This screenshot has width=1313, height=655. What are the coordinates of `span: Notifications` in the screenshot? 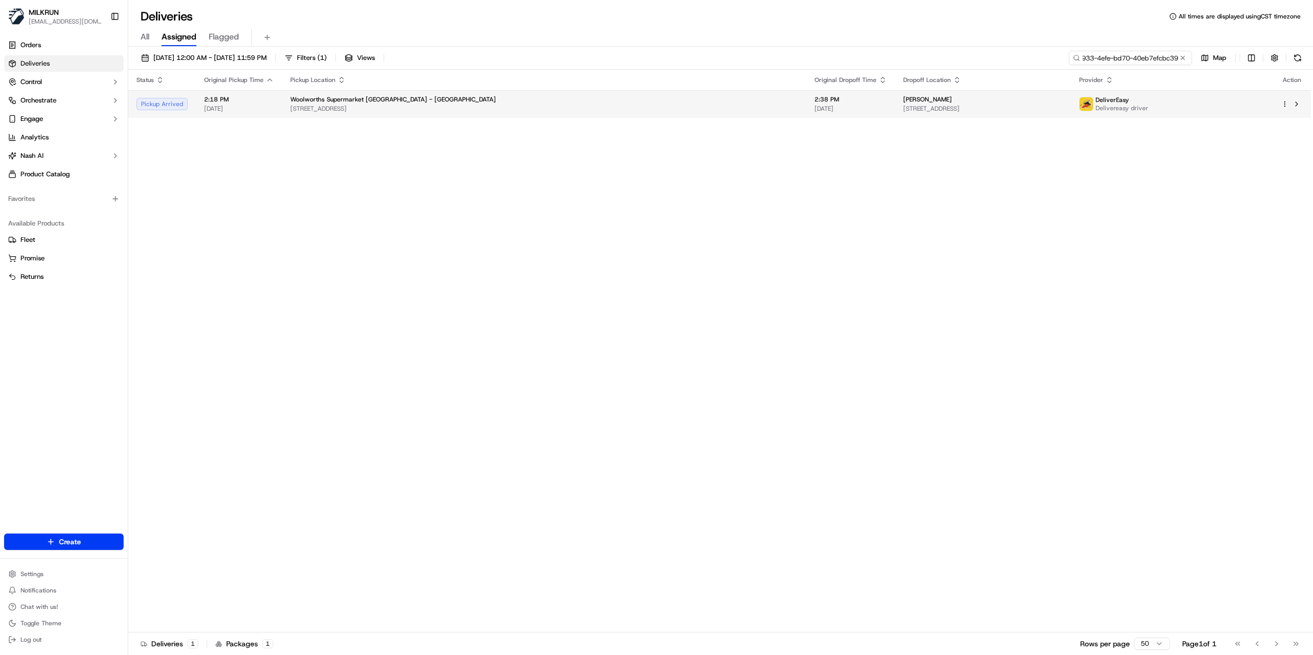 It's located at (38, 591).